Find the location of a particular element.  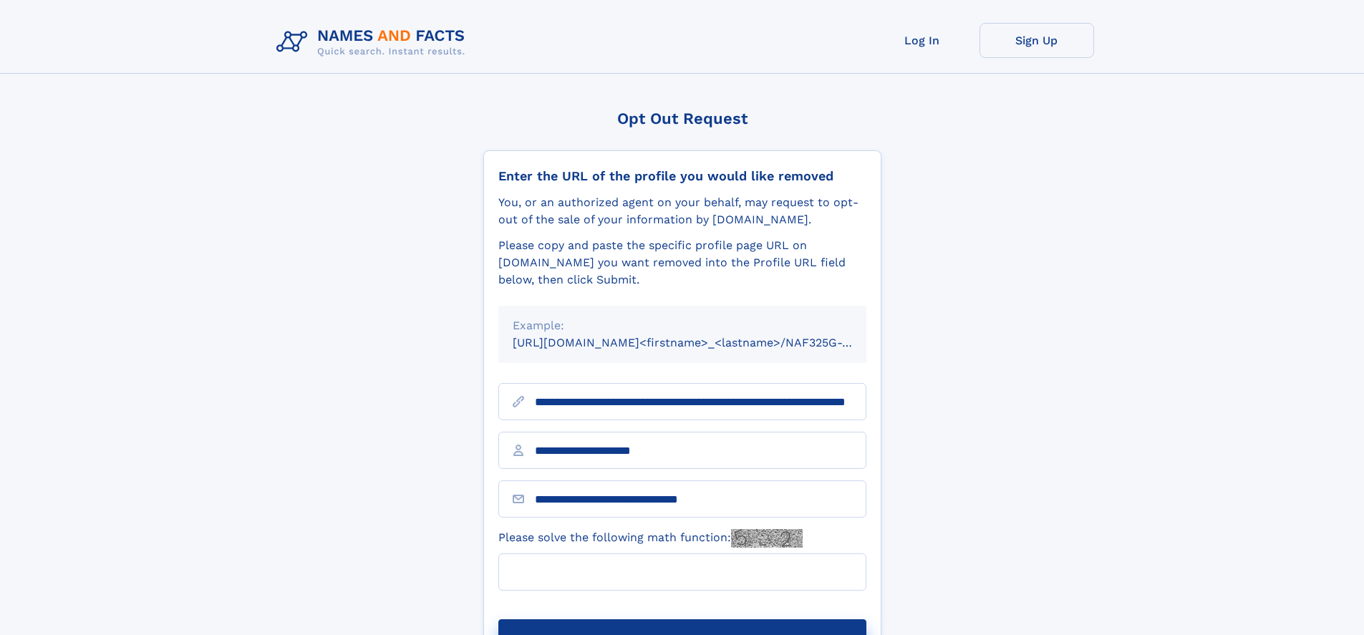

a: Sign Up is located at coordinates (1037, 40).